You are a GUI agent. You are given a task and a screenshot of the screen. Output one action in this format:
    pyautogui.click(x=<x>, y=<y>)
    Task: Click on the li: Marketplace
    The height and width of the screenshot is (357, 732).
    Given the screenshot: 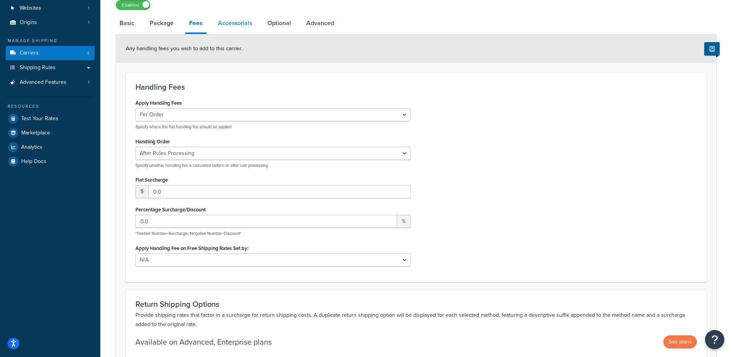 What is the action you would take?
    pyautogui.click(x=50, y=133)
    